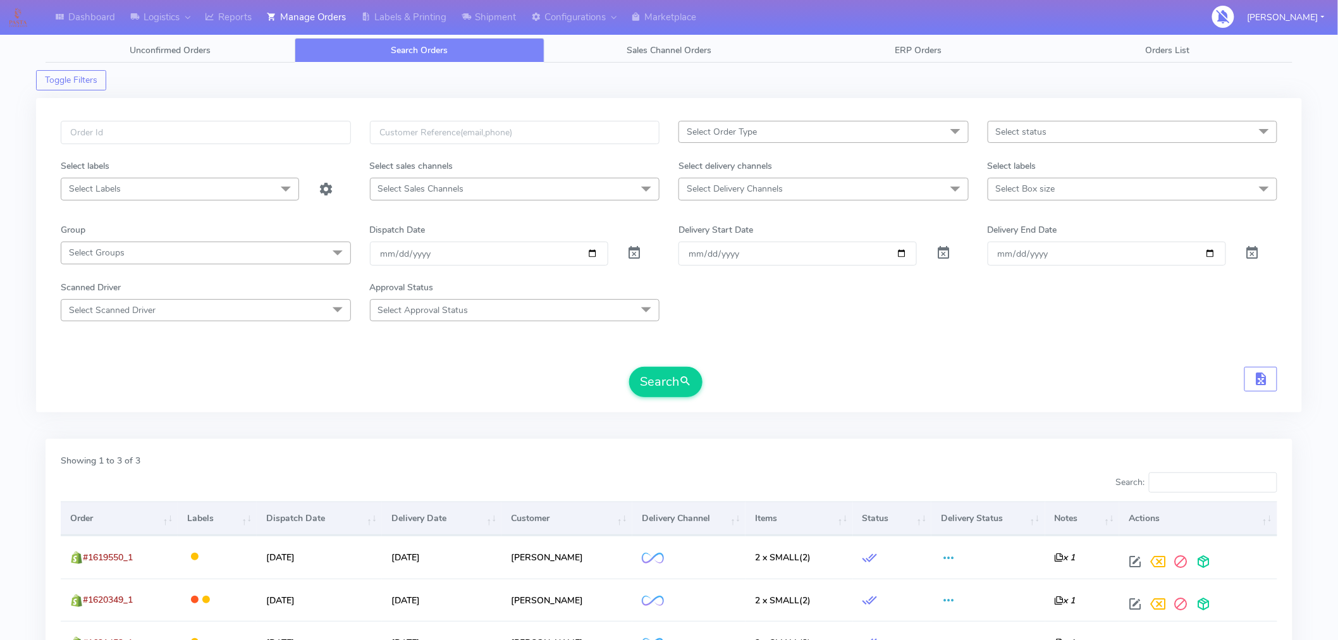 The width and height of the screenshot is (1338, 640). I want to click on span: Select Delivery Channels, so click(735, 188).